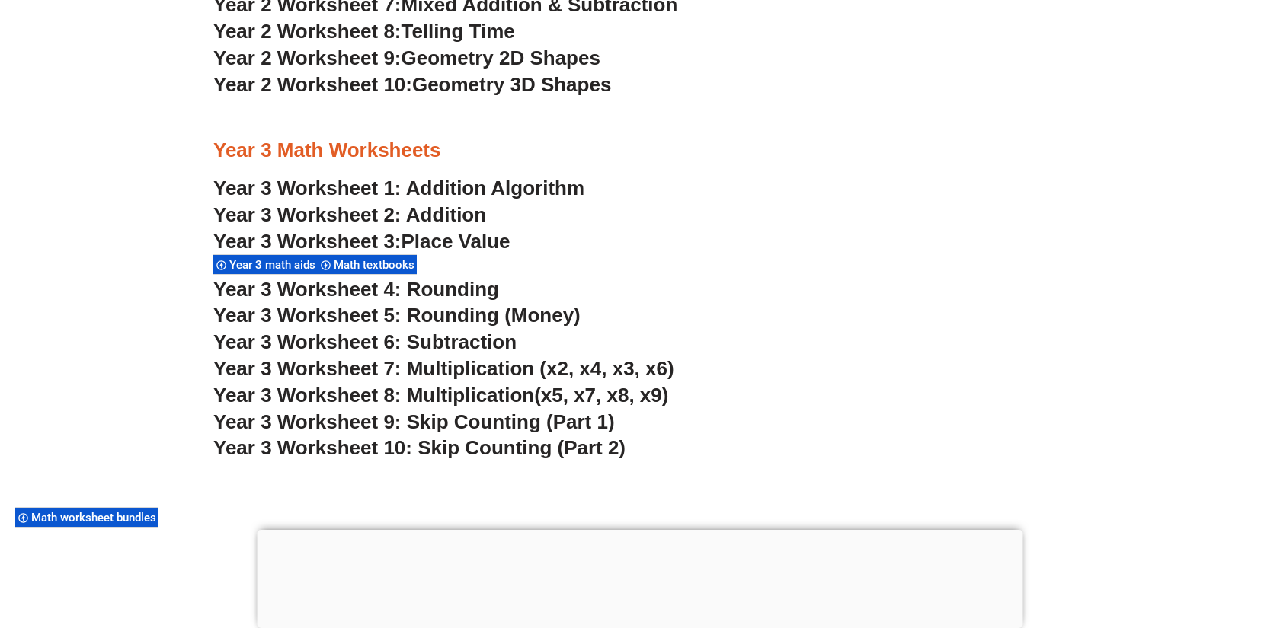  What do you see at coordinates (356, 289) in the screenshot?
I see `span: Year 3 Worksheet 4: Rounding` at bounding box center [356, 289].